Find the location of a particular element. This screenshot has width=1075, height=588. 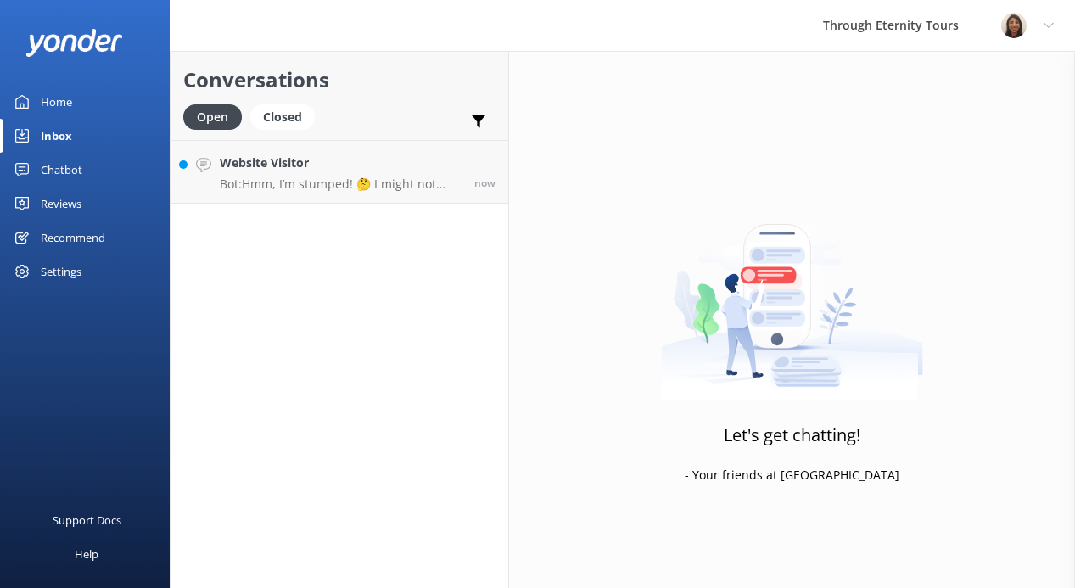

div: Recommend is located at coordinates (73, 238).